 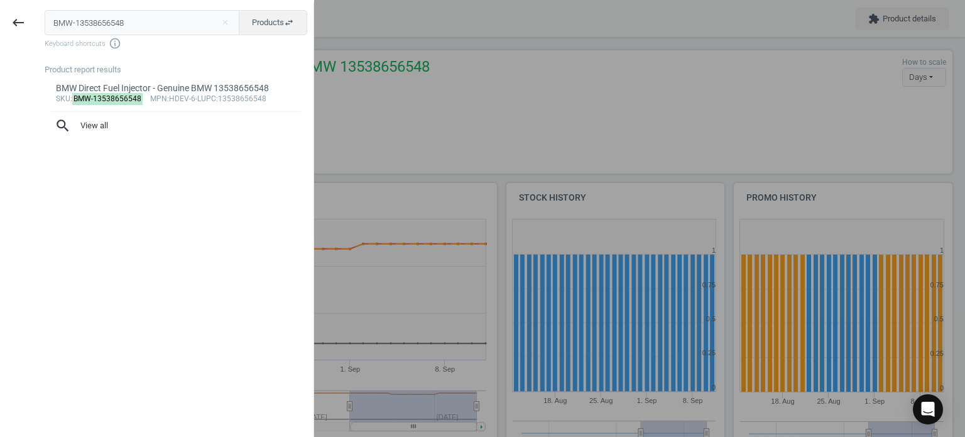 What do you see at coordinates (18, 23) in the screenshot?
I see `i: keyboard_backspace` at bounding box center [18, 23].